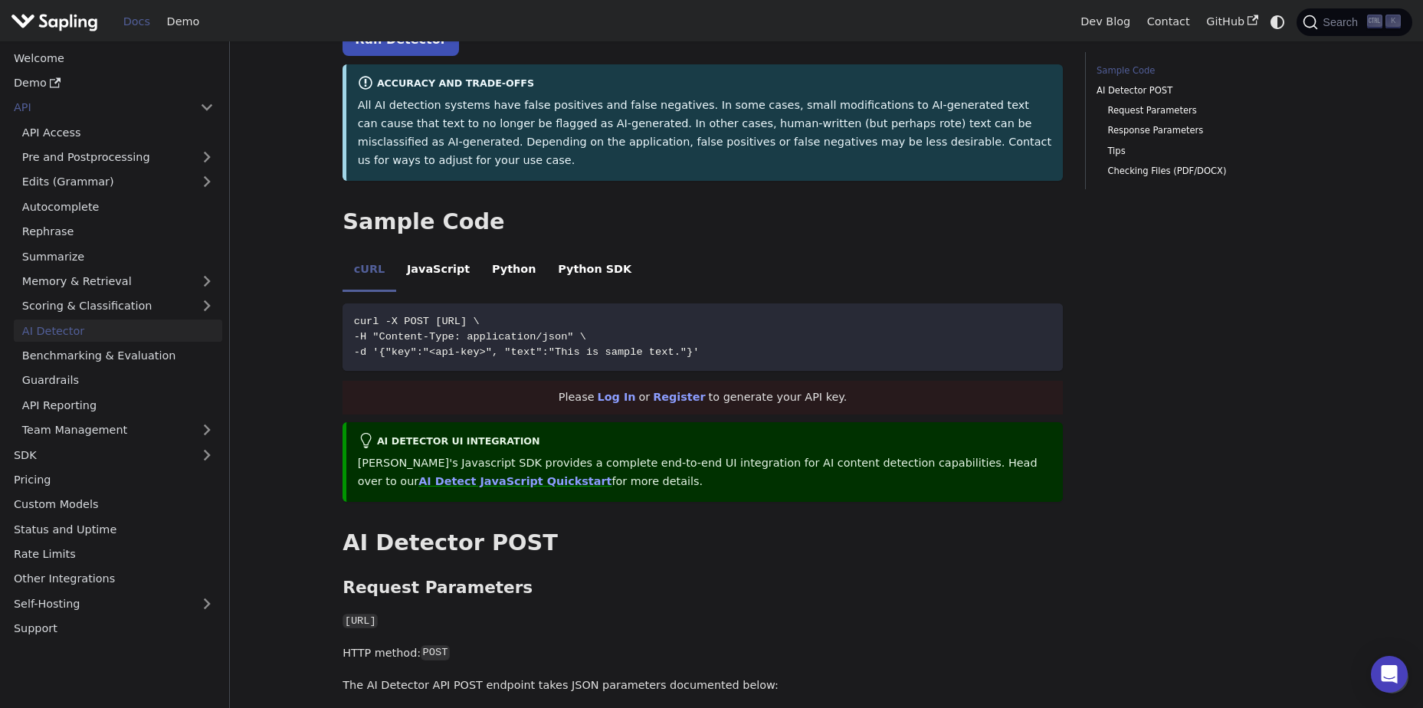  I want to click on a: Sample Code, so click(1200, 71).